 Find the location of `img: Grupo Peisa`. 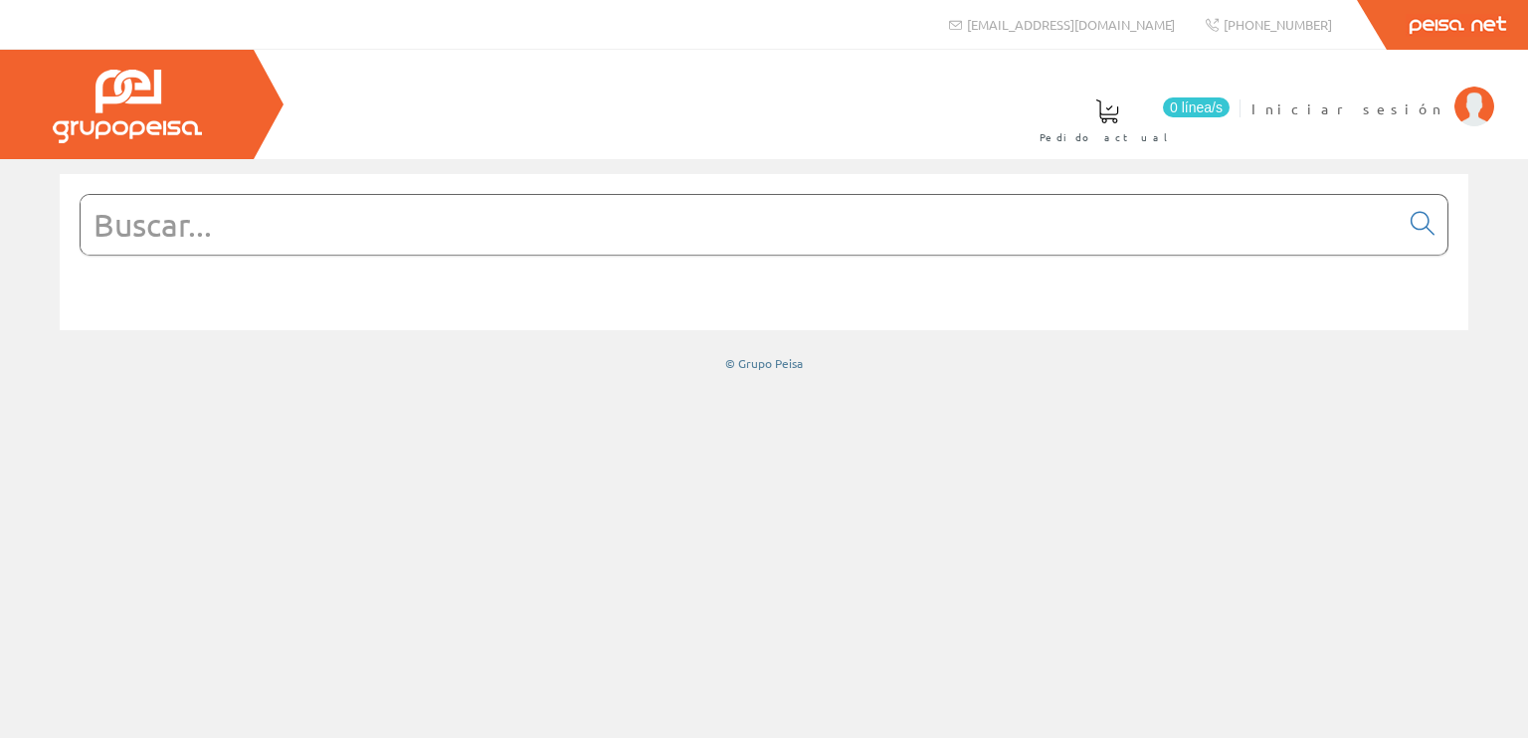

img: Grupo Peisa is located at coordinates (127, 106).